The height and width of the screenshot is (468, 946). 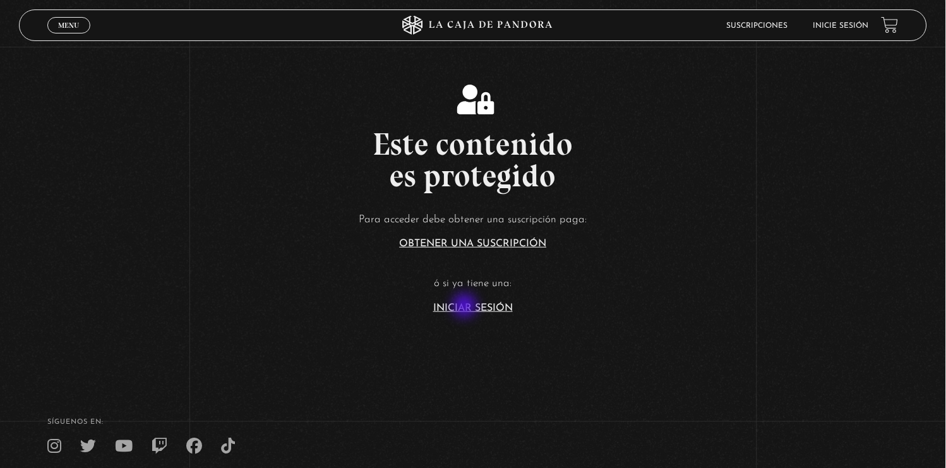 I want to click on h4: SÍguenos en:, so click(x=473, y=422).